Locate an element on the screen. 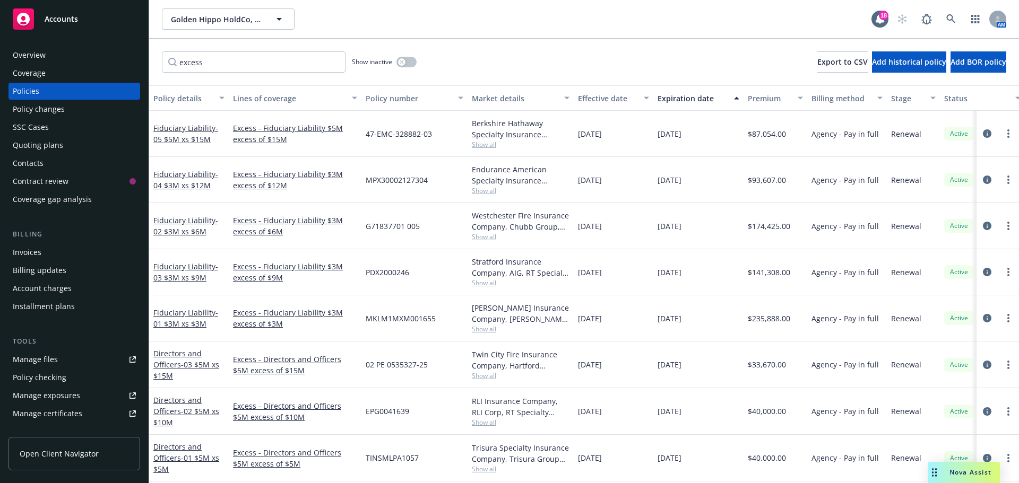 The height and width of the screenshot is (483, 1019). button: Policy details is located at coordinates (189, 98).